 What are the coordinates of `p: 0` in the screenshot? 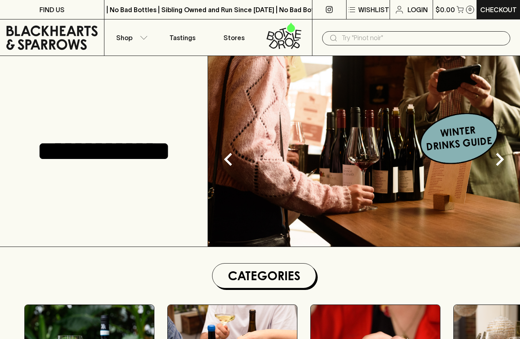 It's located at (470, 9).